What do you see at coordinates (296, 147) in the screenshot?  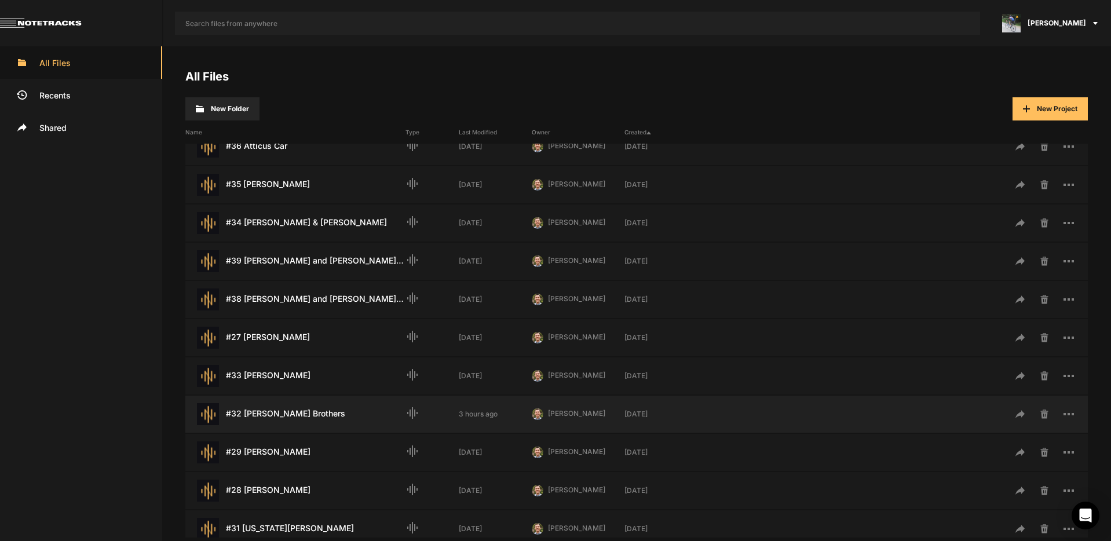 I see `div: #36 Atticus Car` at bounding box center [296, 147].